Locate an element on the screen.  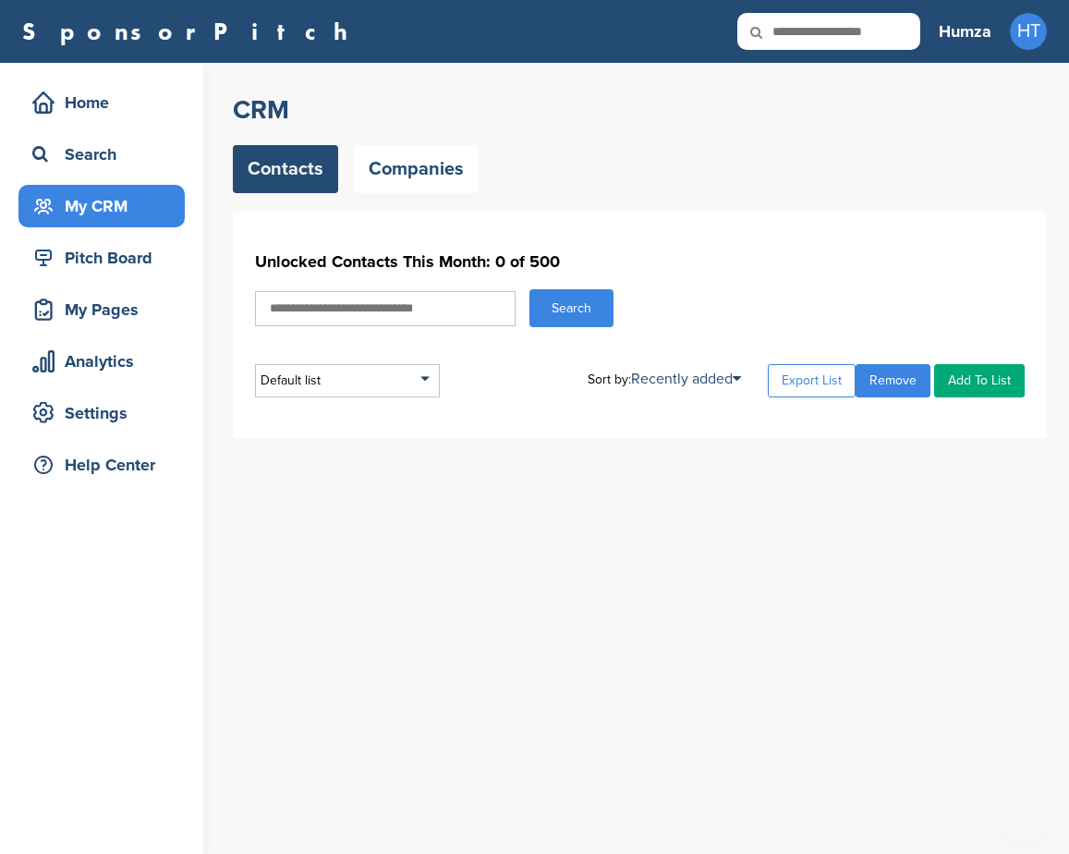
a: Pitch Board is located at coordinates (102, 258).